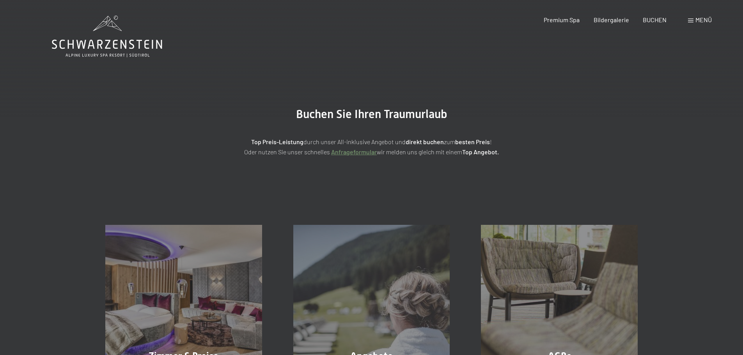 The width and height of the screenshot is (743, 355). What do you see at coordinates (562, 20) in the screenshot?
I see `span: Premium Spa` at bounding box center [562, 20].